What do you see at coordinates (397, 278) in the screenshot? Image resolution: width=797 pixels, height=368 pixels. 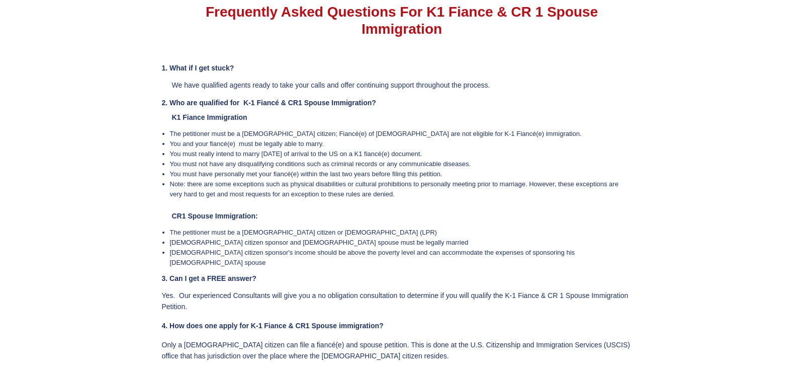 I see `h4: 3. Can I get a FREE answer?` at bounding box center [397, 278].